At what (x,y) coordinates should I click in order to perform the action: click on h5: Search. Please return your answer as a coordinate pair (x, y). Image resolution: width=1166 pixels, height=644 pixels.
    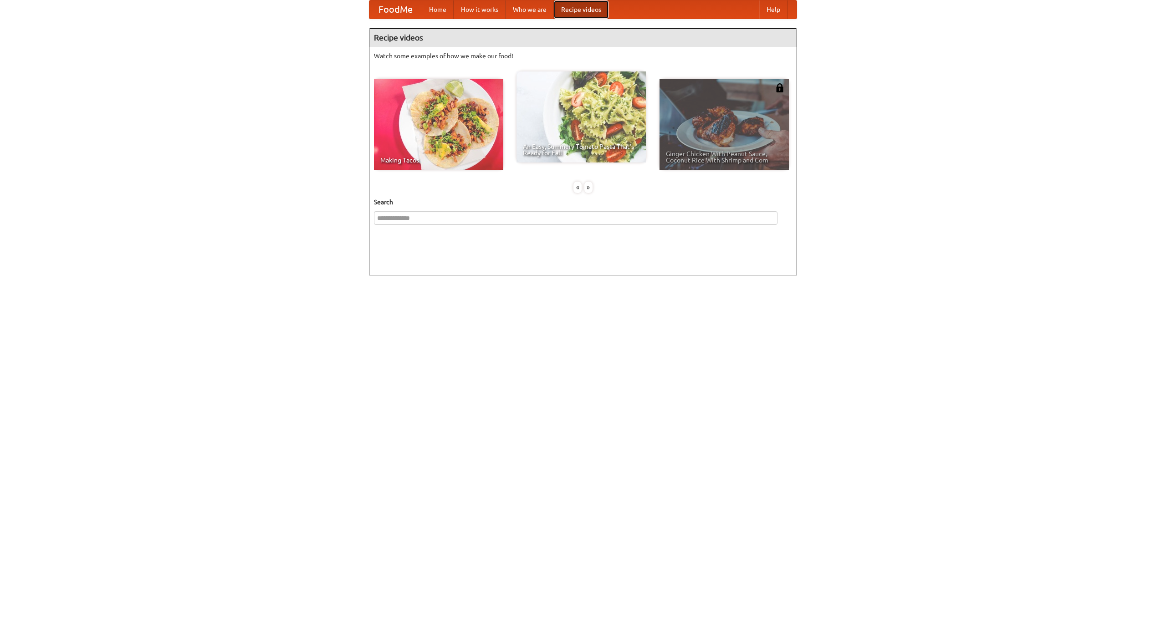
    Looking at the image, I should click on (583, 202).